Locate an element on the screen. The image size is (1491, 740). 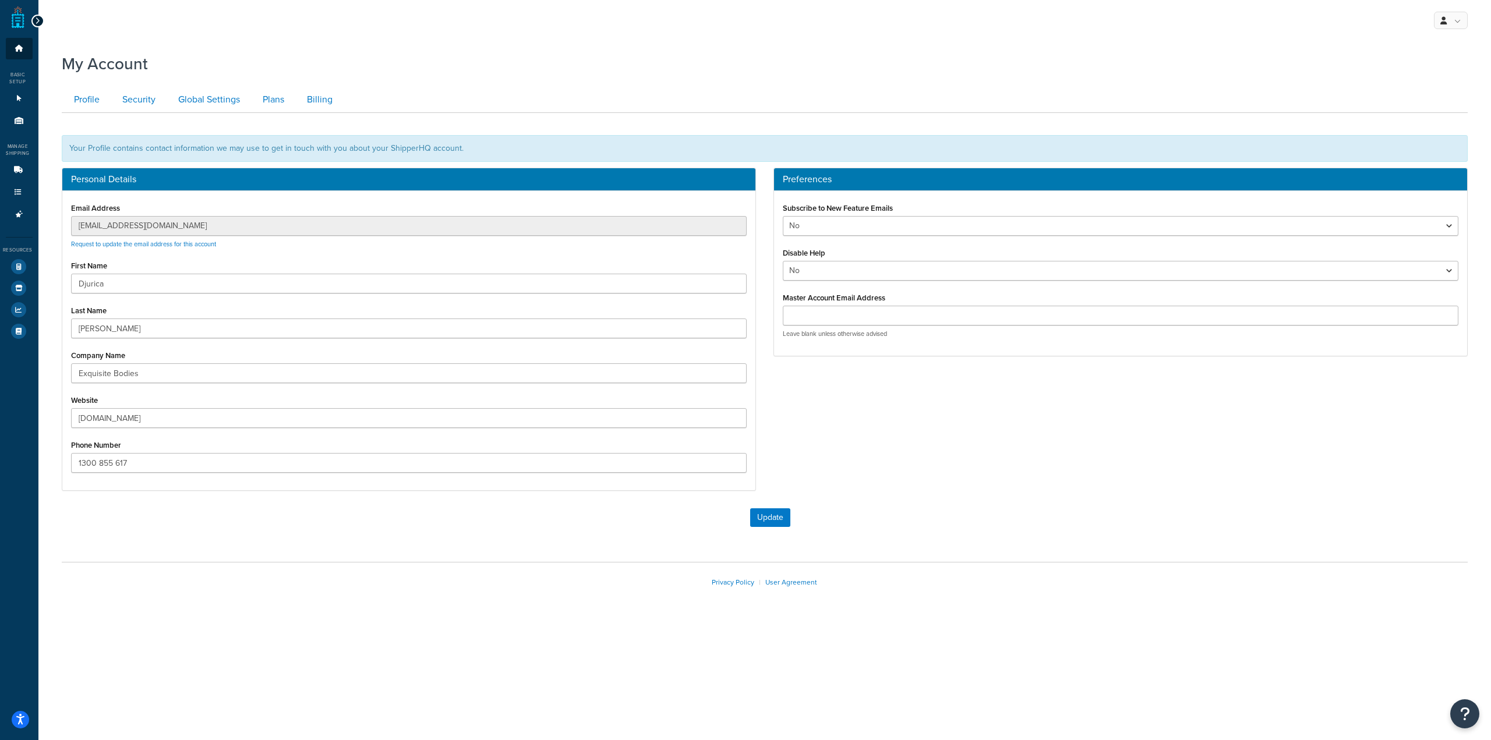
button: Open Resource Center is located at coordinates (1465, 714).